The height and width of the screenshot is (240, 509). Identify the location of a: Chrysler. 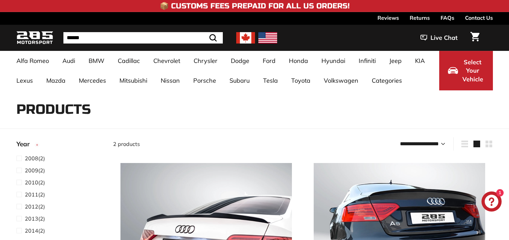
(205, 61).